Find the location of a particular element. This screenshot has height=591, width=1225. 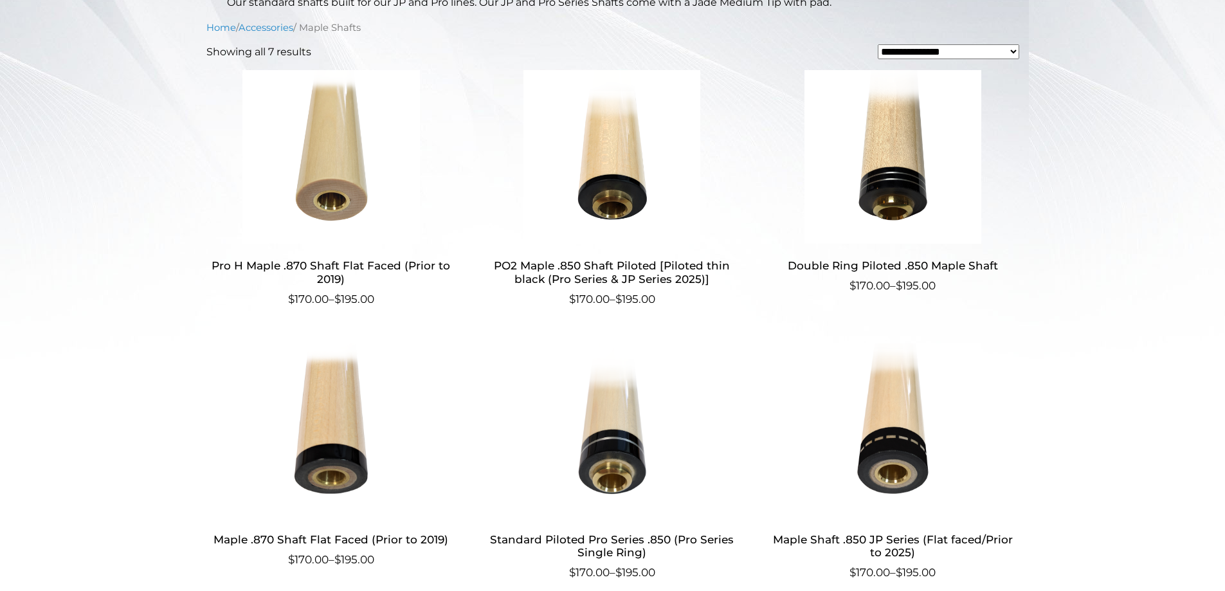

a: Home is located at coordinates (221, 28).